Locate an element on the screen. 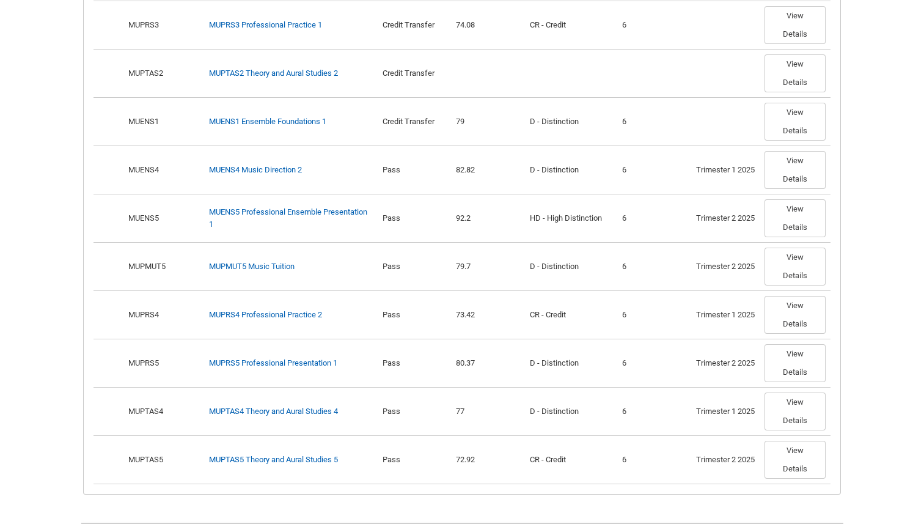 Image resolution: width=924 pixels, height=524 pixels. a: MUENS5 Professional Ensemble Presentation 1 is located at coordinates (288, 218).